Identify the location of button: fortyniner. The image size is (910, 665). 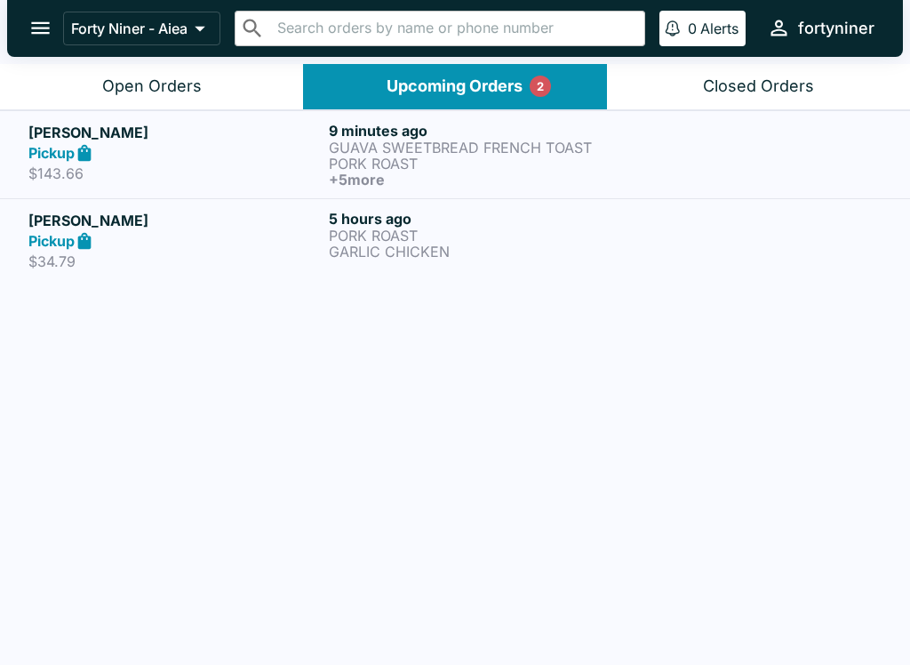
(820, 28).